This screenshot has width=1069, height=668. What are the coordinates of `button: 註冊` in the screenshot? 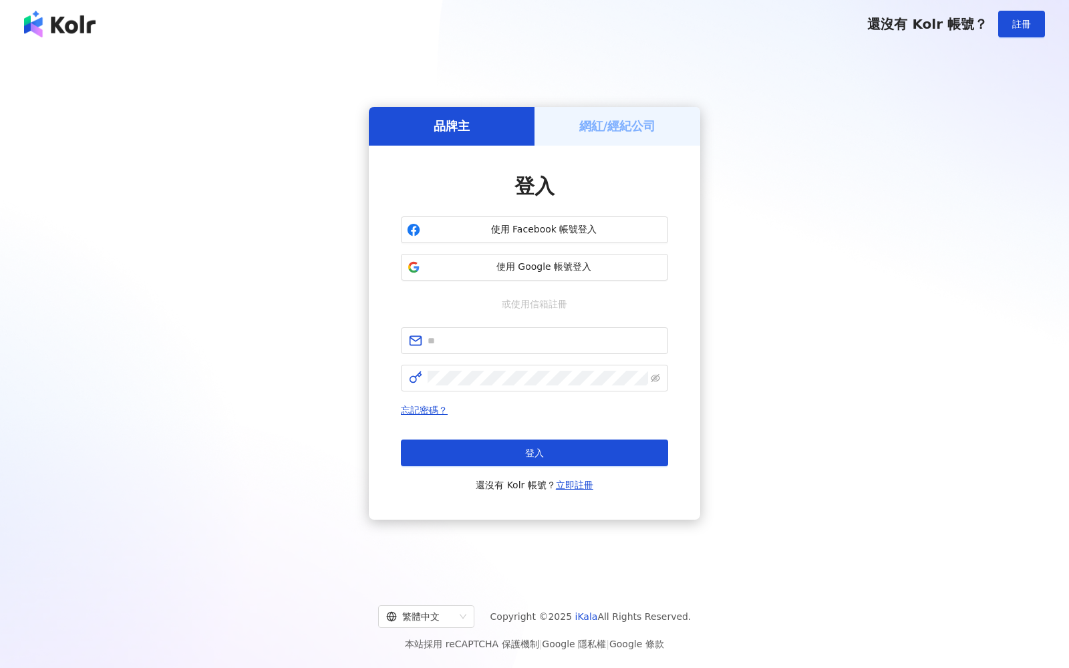 It's located at (1022, 24).